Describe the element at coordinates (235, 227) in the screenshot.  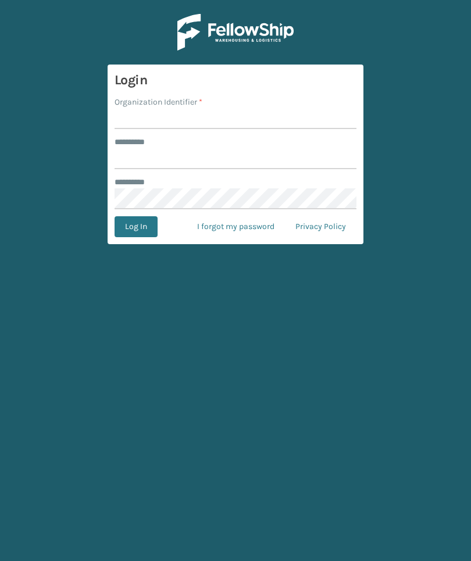
I see `a: I forgot my password` at that location.